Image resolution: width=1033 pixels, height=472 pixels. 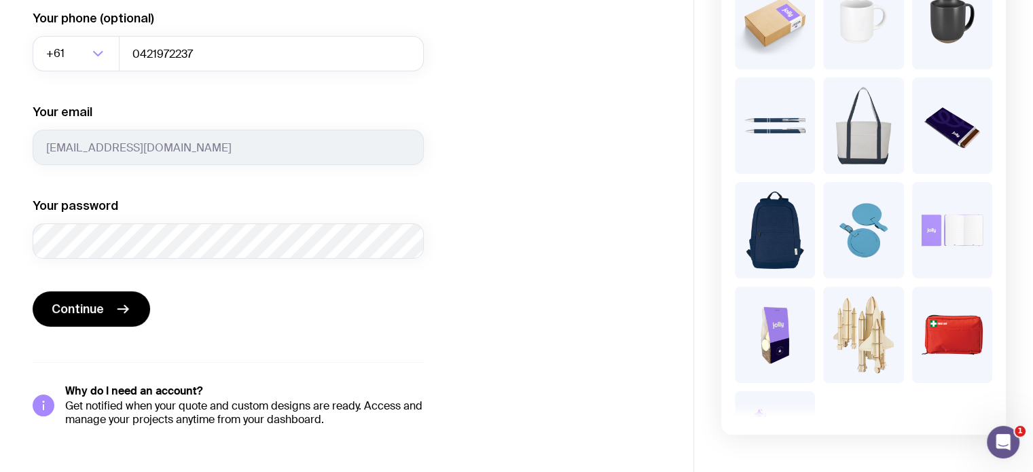 What do you see at coordinates (271, 54) in the screenshot?
I see `input: 0400123456` at bounding box center [271, 54].